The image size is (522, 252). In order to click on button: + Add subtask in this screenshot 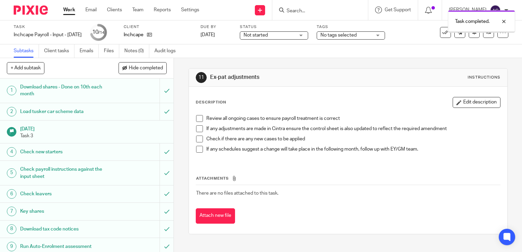, I will do `click(26, 68)`.